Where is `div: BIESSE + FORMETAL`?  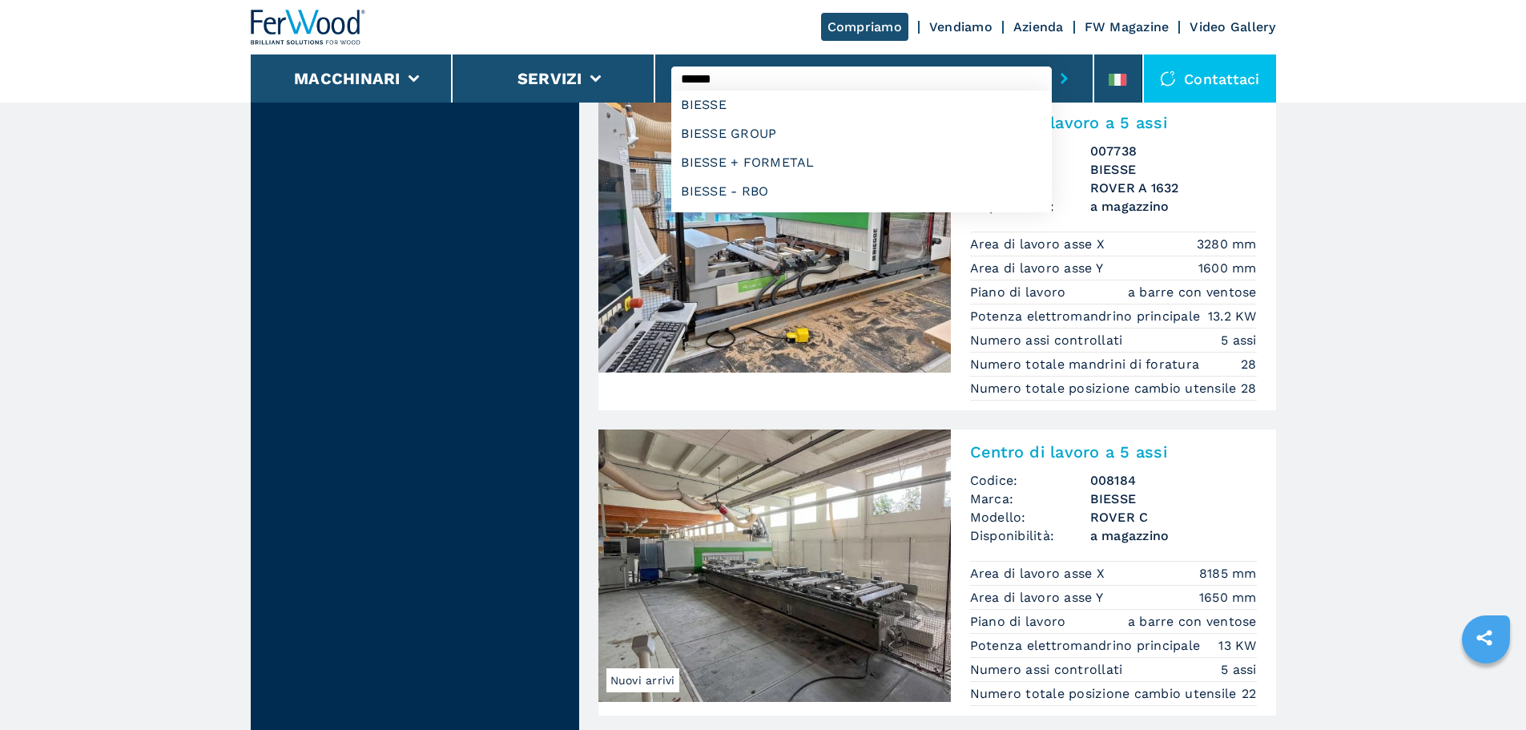
div: BIESSE + FORMETAL is located at coordinates (861, 163).